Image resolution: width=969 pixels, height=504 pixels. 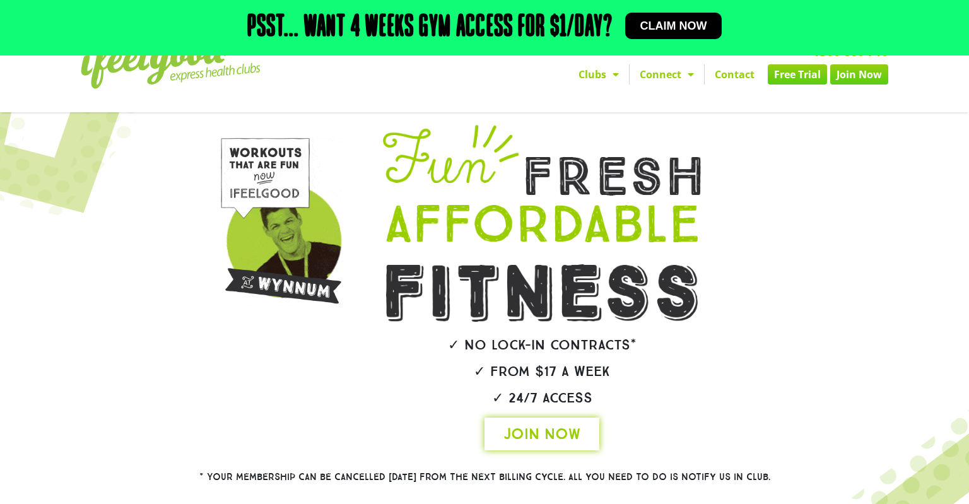 I want to click on nav: Menu, so click(x=627, y=74).